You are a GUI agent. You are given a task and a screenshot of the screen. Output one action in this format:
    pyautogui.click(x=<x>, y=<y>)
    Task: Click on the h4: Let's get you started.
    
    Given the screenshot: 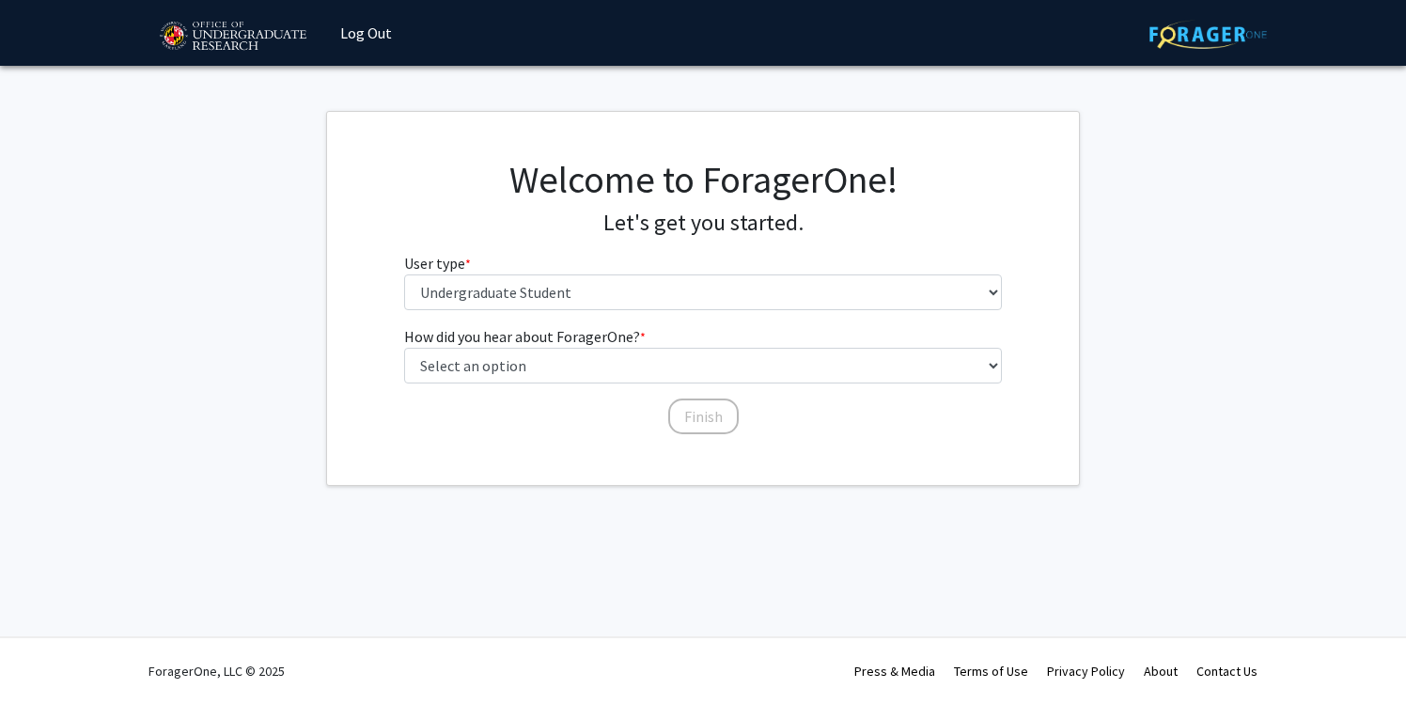 What is the action you would take?
    pyautogui.click(x=703, y=223)
    